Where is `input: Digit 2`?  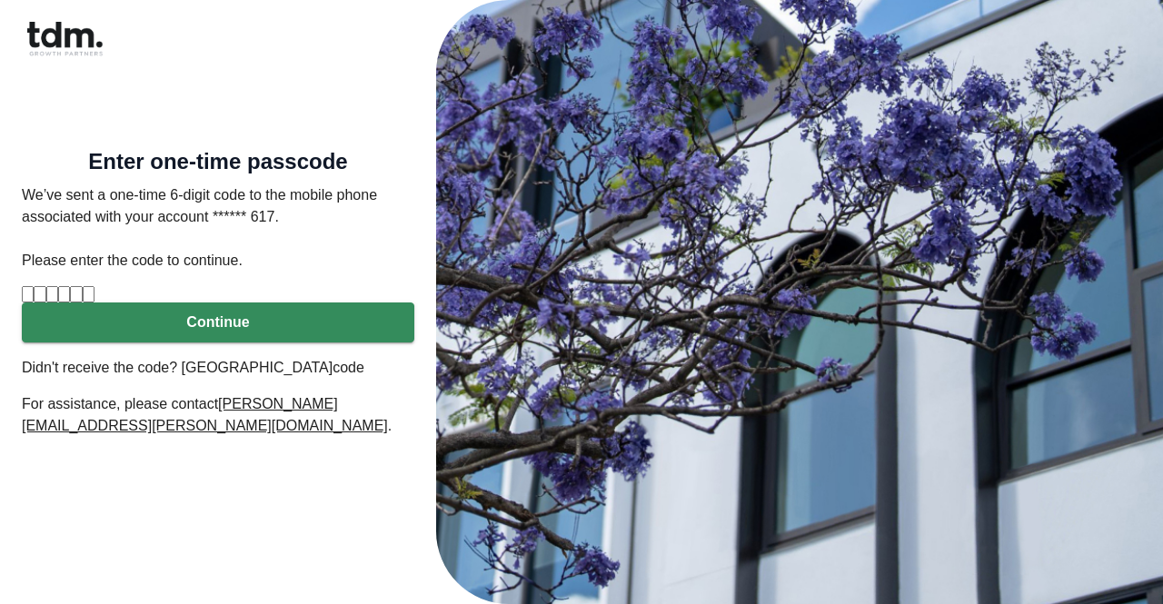 input: Digit 2 is located at coordinates (39, 294).